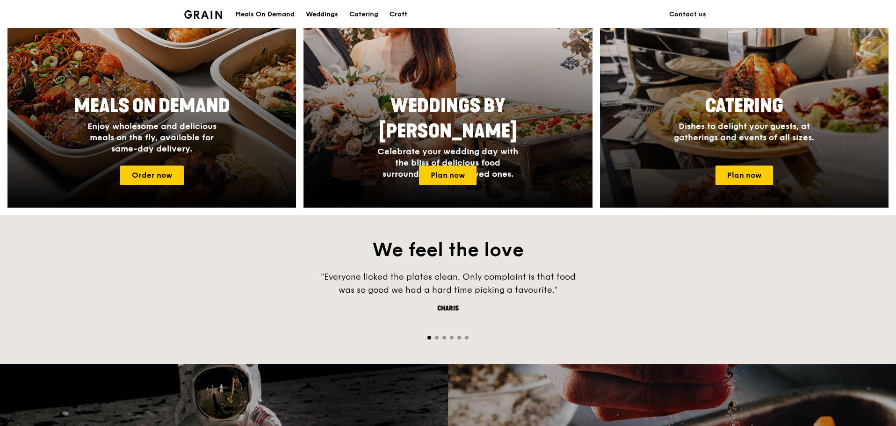 This screenshot has width=896, height=426. I want to click on a: Order now, so click(152, 175).